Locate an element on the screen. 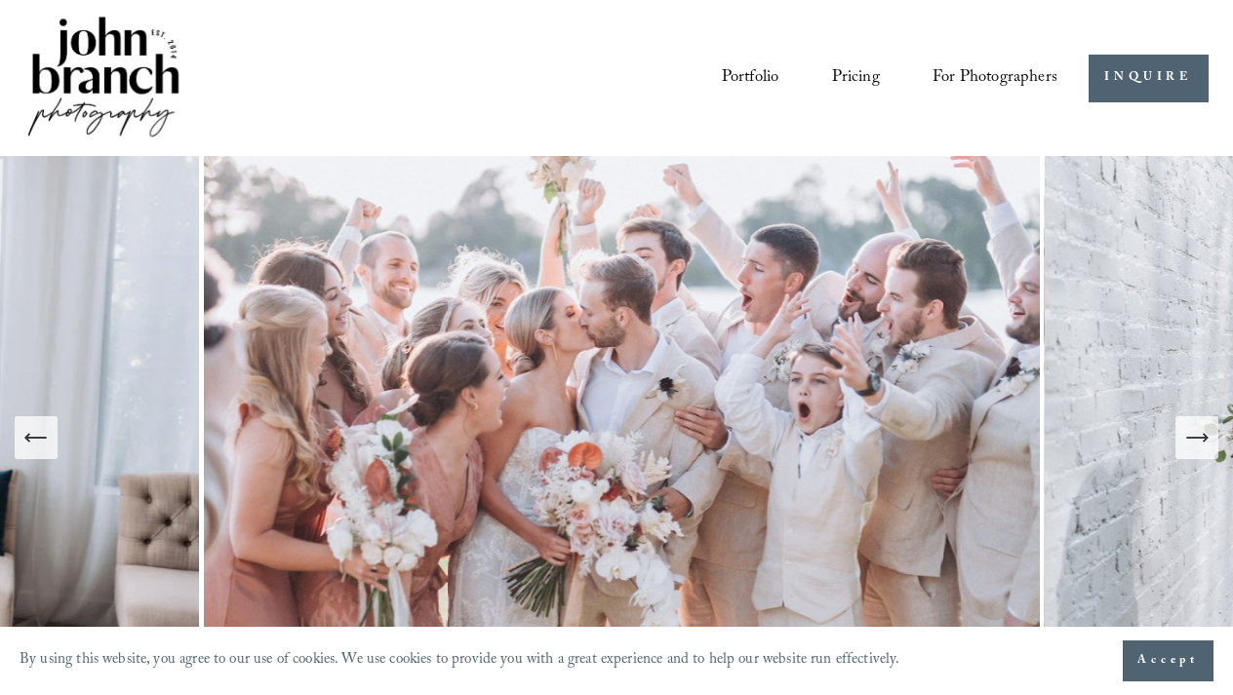  a: INQUIRE is located at coordinates (1148, 78).